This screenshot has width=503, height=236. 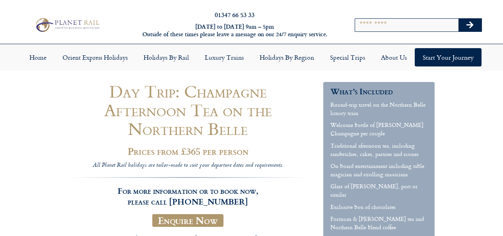 I want to click on h2: Prices from £365 per person, so click(x=188, y=151).